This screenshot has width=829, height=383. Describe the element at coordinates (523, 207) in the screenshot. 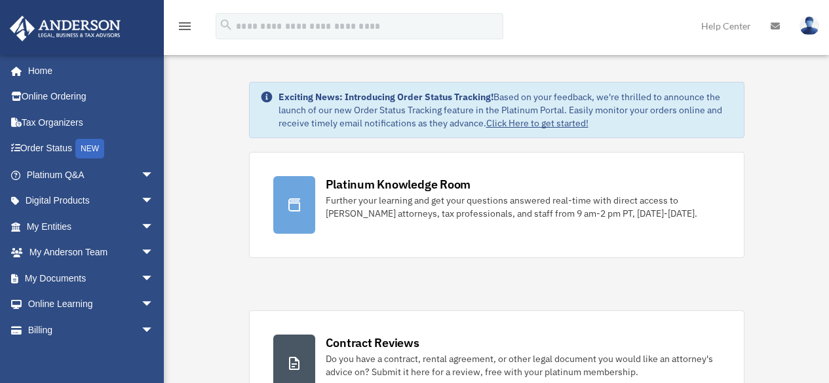

I see `div: Further your learning and get your questions answered real-time with direct access to [PERSON_NAM...` at that location.